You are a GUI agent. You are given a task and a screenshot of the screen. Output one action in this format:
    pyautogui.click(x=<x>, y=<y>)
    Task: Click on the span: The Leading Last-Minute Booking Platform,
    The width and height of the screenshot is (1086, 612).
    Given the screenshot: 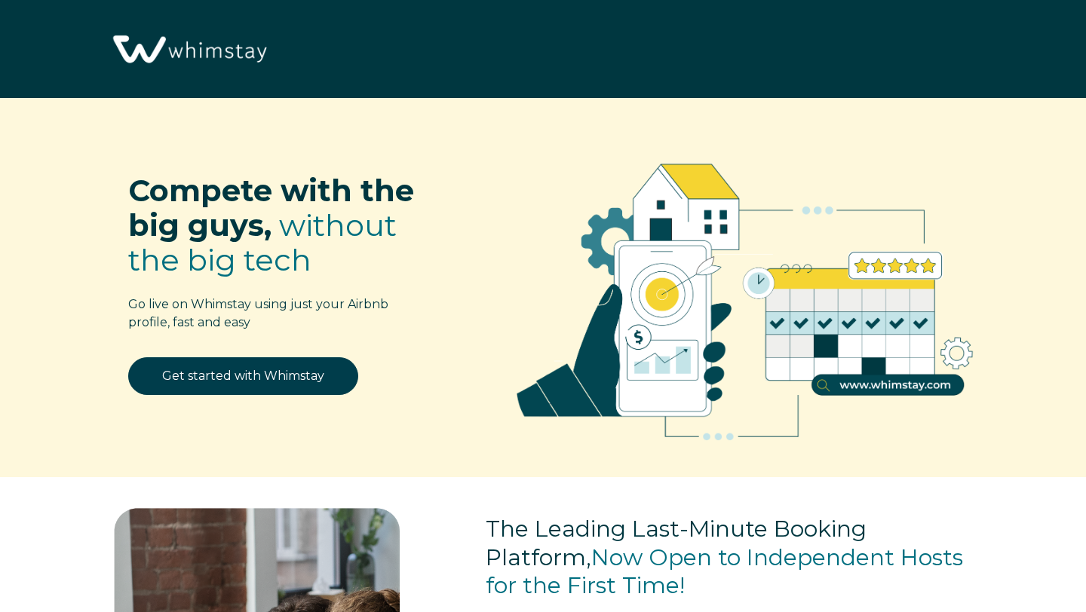 What is the action you would take?
    pyautogui.click(x=676, y=543)
    